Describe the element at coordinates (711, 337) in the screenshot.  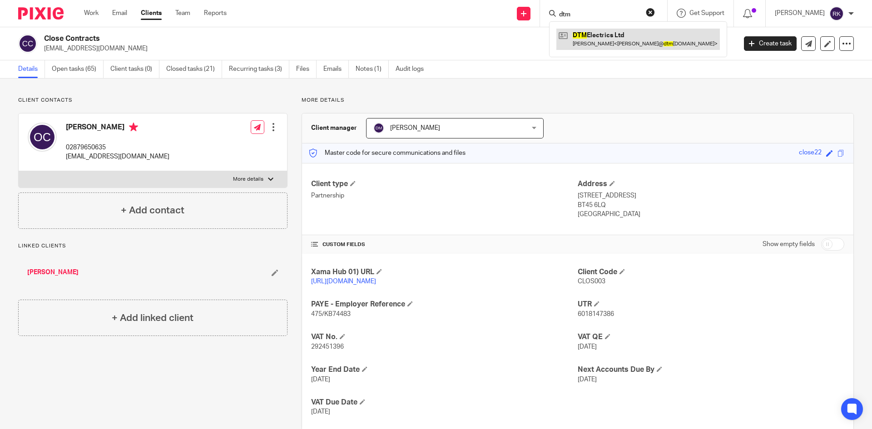
I see `h4: VAT QE` at that location.